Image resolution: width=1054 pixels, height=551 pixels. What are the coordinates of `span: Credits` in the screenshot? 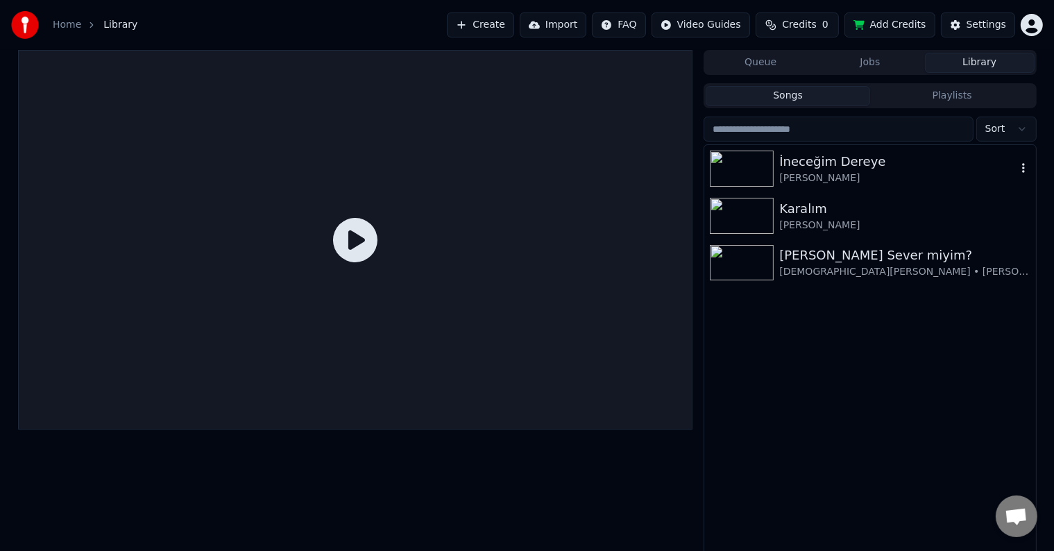 It's located at (799, 25).